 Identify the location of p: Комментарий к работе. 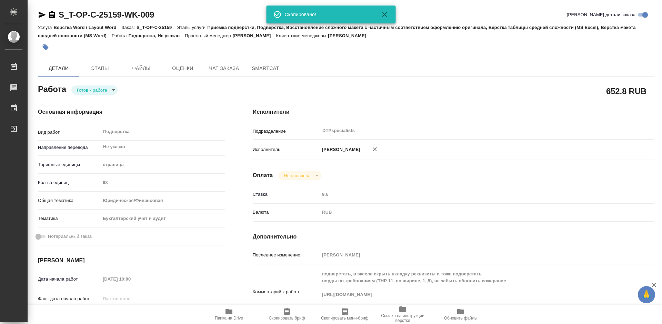
(286, 292).